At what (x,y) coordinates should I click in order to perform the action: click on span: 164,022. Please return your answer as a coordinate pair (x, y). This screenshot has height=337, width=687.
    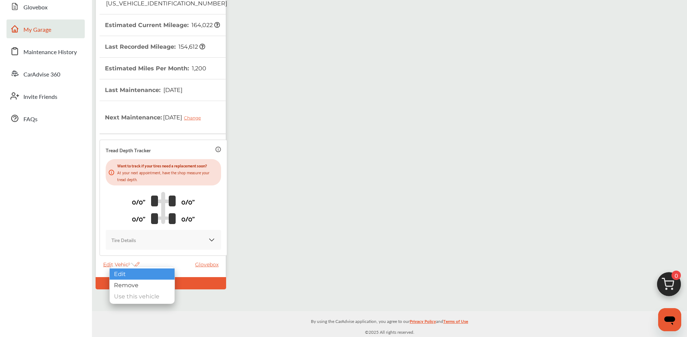
    Looking at the image, I should click on (205, 25).